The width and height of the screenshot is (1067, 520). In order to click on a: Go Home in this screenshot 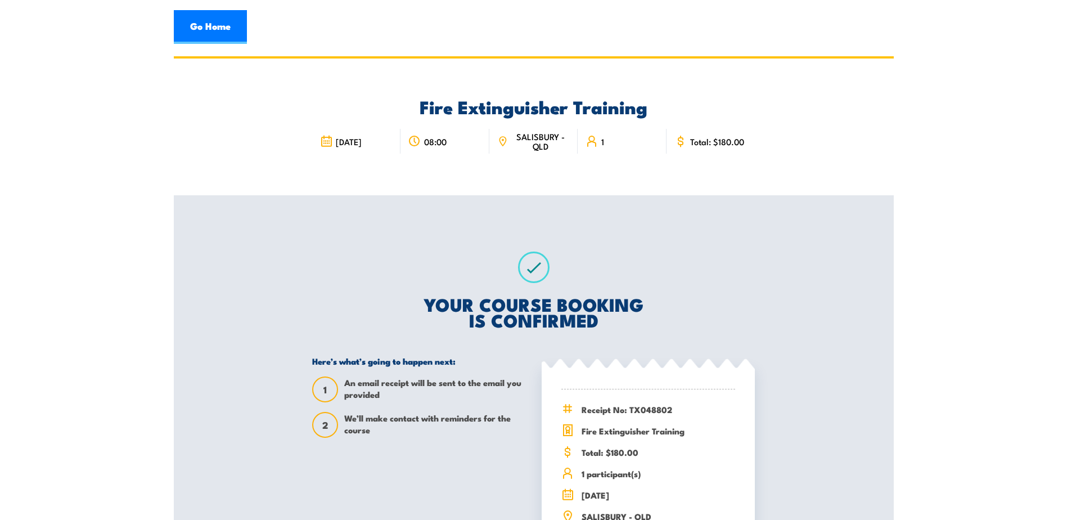, I will do `click(210, 27)`.